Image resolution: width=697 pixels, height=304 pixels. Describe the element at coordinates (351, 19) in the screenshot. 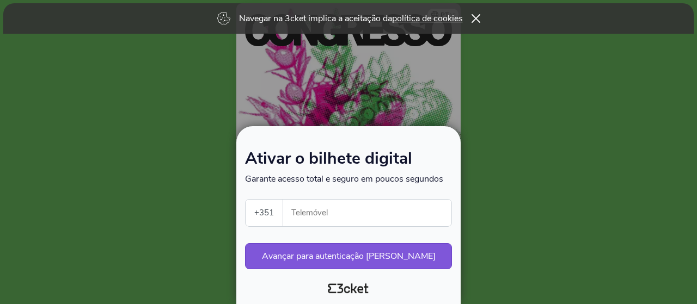

I see `p: Navegar na 3cket implica a aceitação da` at that location.